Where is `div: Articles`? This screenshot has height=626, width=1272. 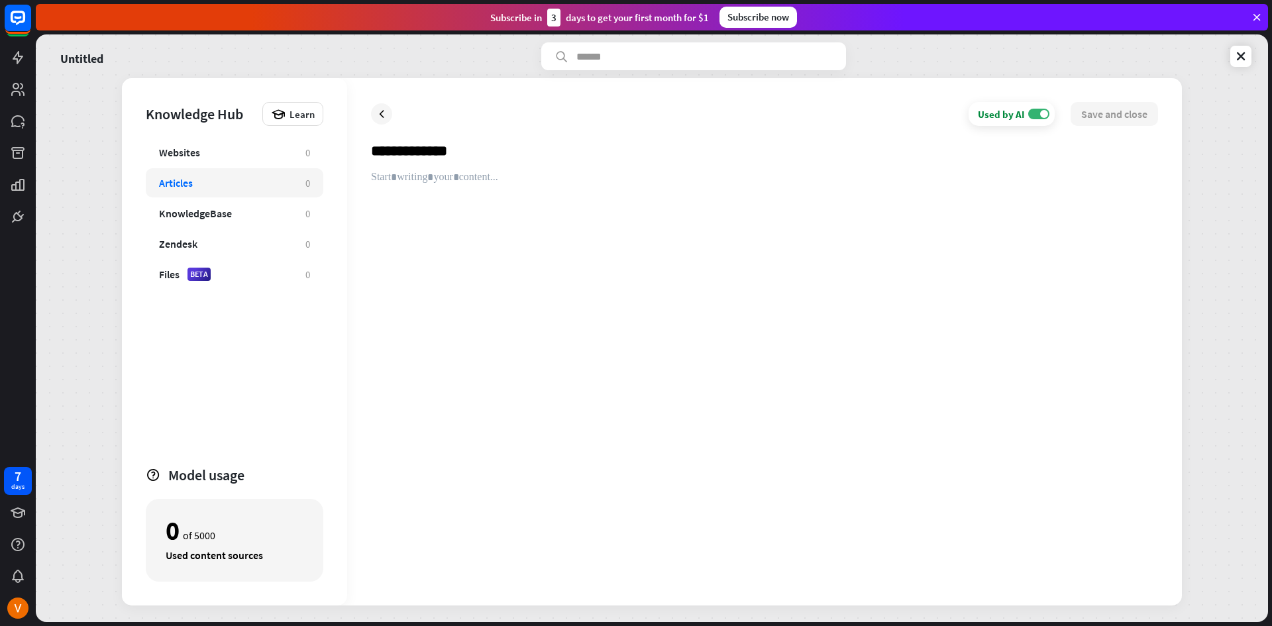
div: Articles is located at coordinates (175, 183).